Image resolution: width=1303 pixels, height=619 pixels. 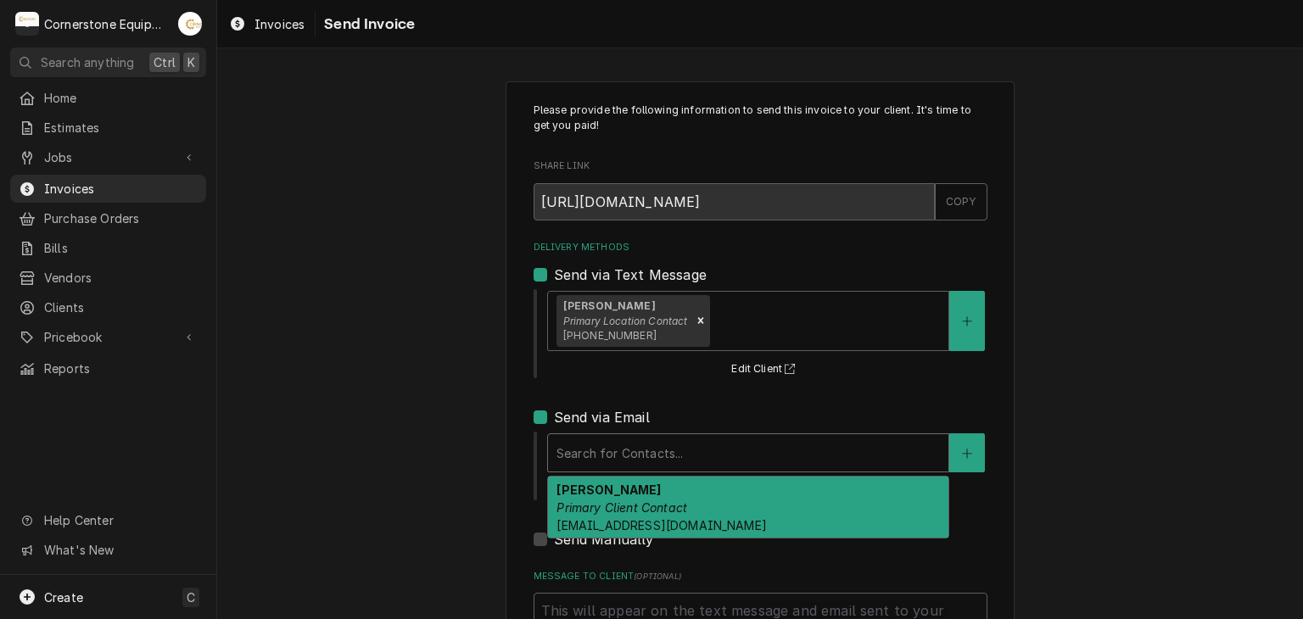 What do you see at coordinates (120, 127) in the screenshot?
I see `span: Estimates` at bounding box center [120, 127].